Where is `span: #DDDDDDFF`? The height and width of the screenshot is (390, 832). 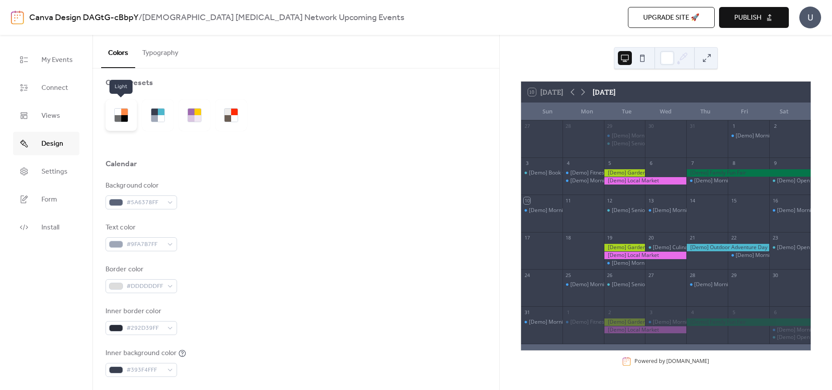 span: #DDDDDDFF is located at coordinates (145, 286).